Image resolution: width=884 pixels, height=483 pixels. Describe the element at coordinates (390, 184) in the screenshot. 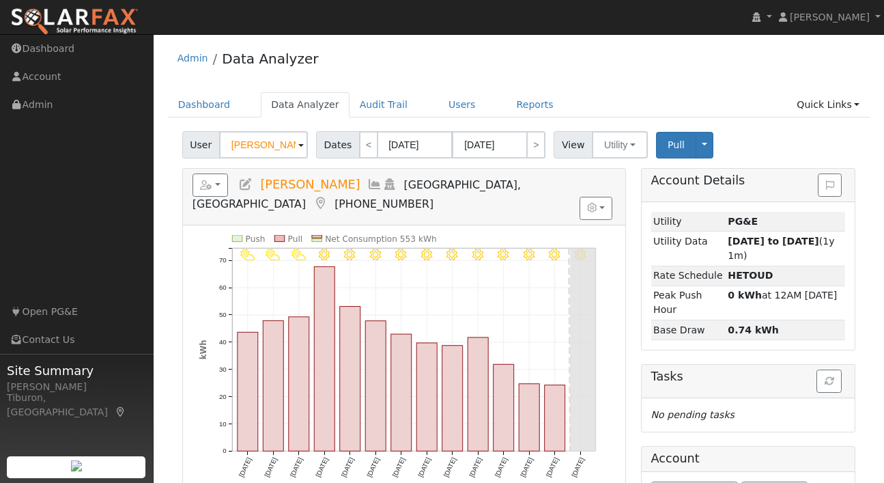

I see `a: Login As (last Never)` at that location.